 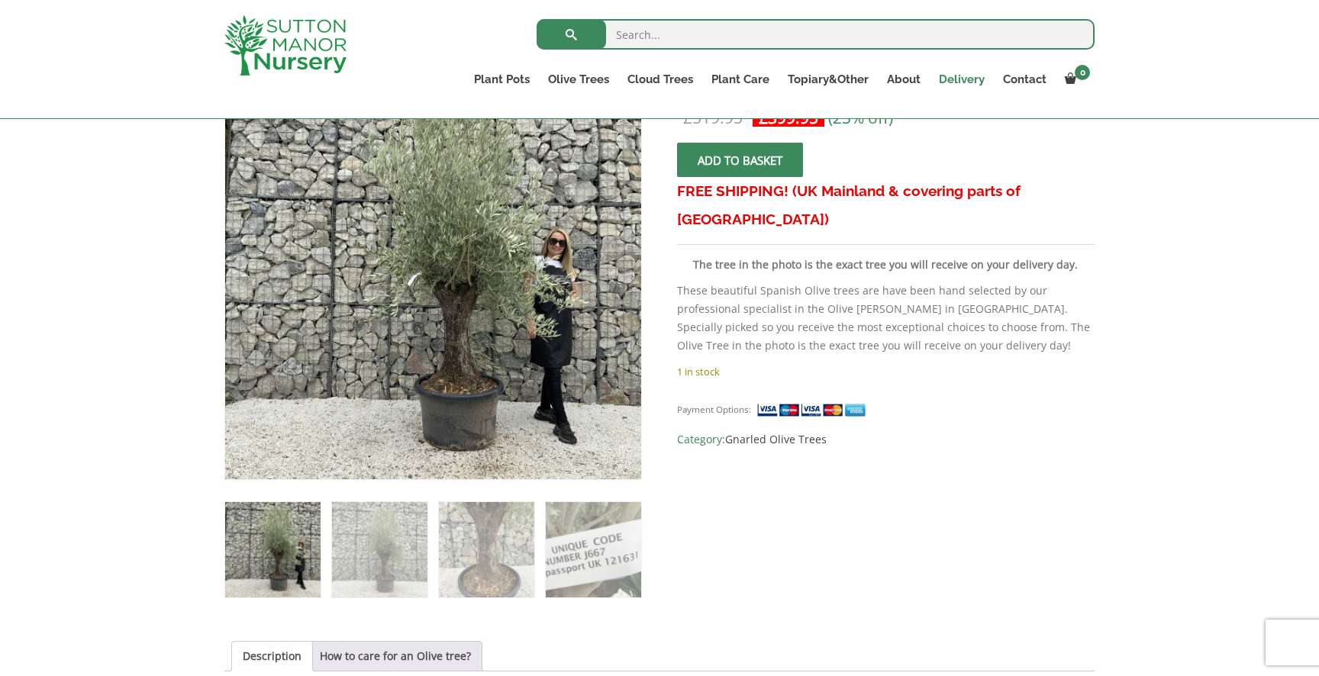 I want to click on button: Add to basket, so click(x=740, y=160).